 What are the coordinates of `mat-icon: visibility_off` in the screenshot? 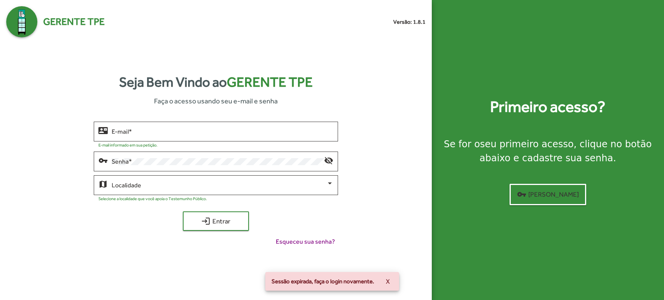 It's located at (329, 160).